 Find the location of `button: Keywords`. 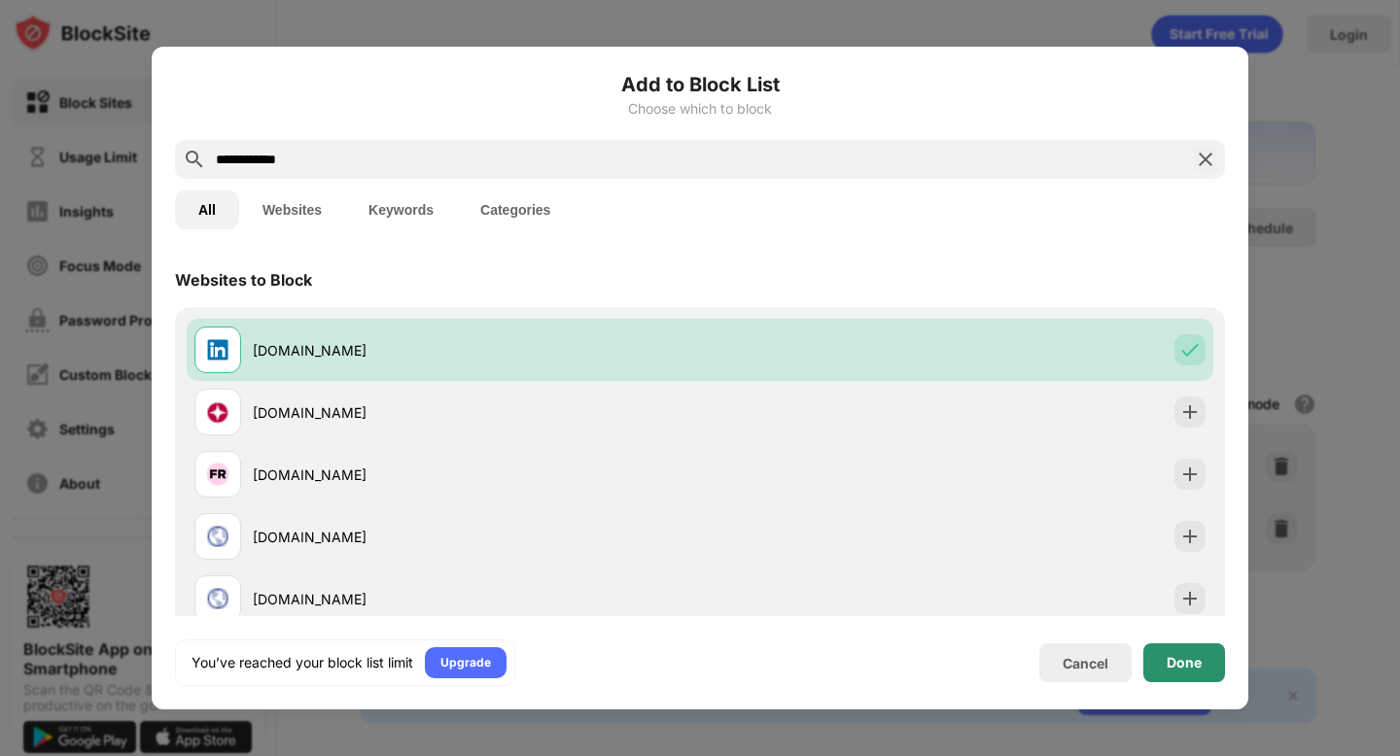

button: Keywords is located at coordinates (400, 210).